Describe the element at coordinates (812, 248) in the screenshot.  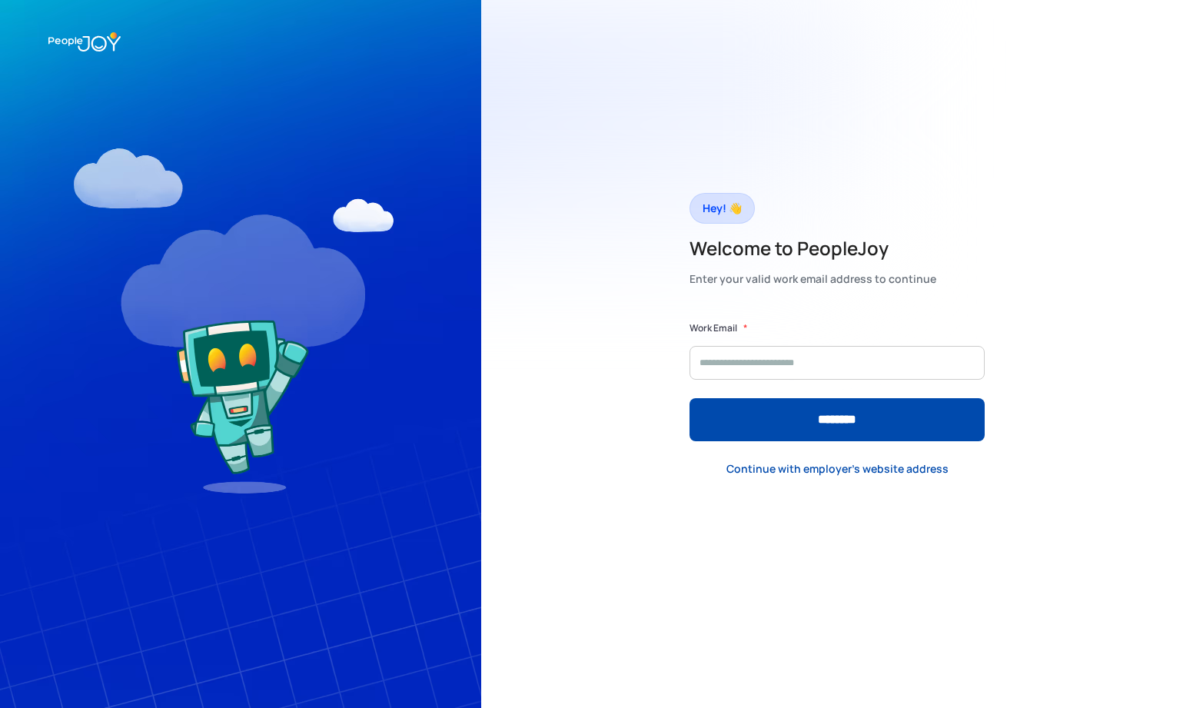
I see `h2: Welcome to PeopleJoy` at that location.